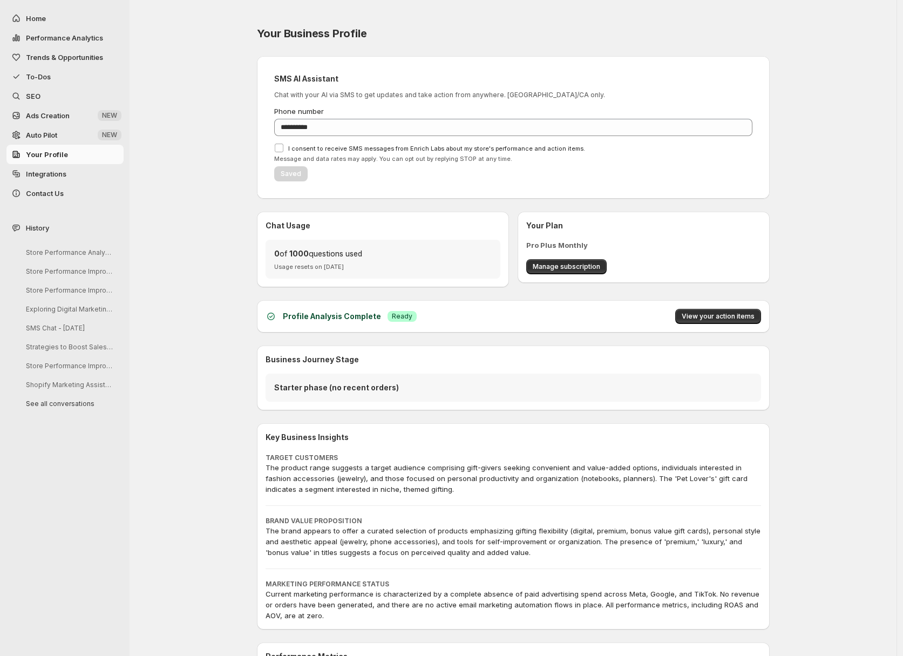 The width and height of the screenshot is (903, 656). Describe the element at coordinates (437, 148) in the screenshot. I see `span: I consent to receive SMS messages from Enrich Labs about my store's performance and action items.` at that location.